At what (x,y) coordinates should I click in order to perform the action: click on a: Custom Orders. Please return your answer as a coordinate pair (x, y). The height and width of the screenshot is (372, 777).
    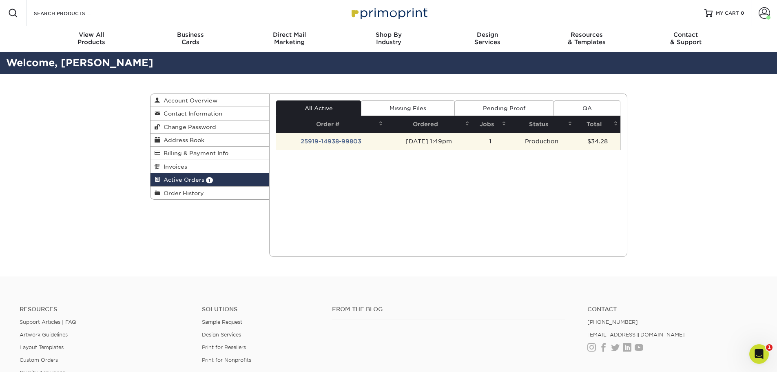
    Looking at the image, I should click on (39, 359).